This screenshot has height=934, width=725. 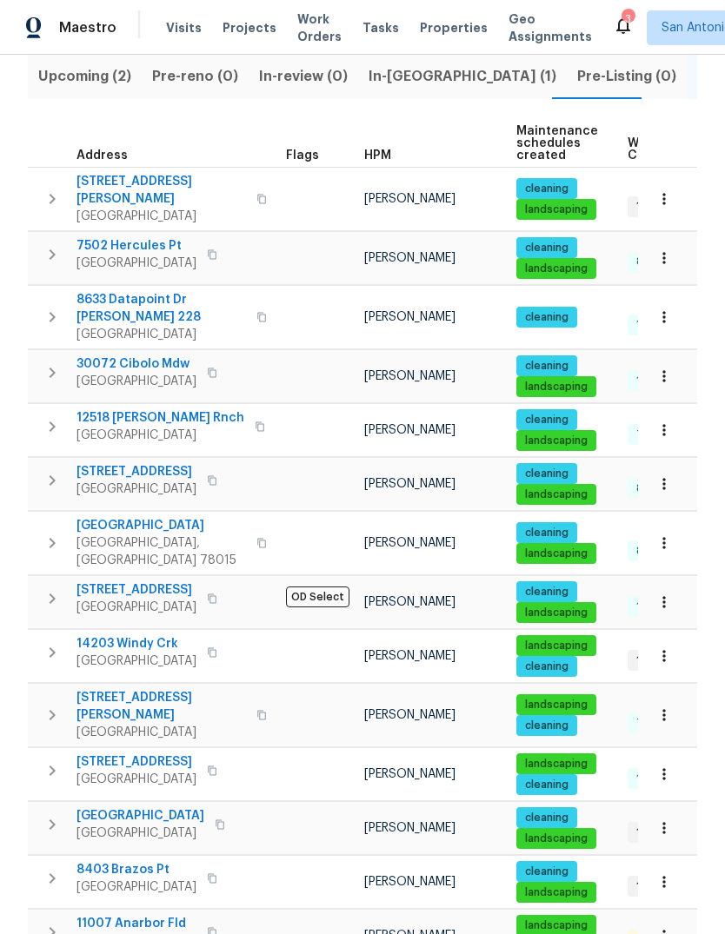 What do you see at coordinates (303, 76) in the screenshot?
I see `span: In-review (0)` at bounding box center [303, 76].